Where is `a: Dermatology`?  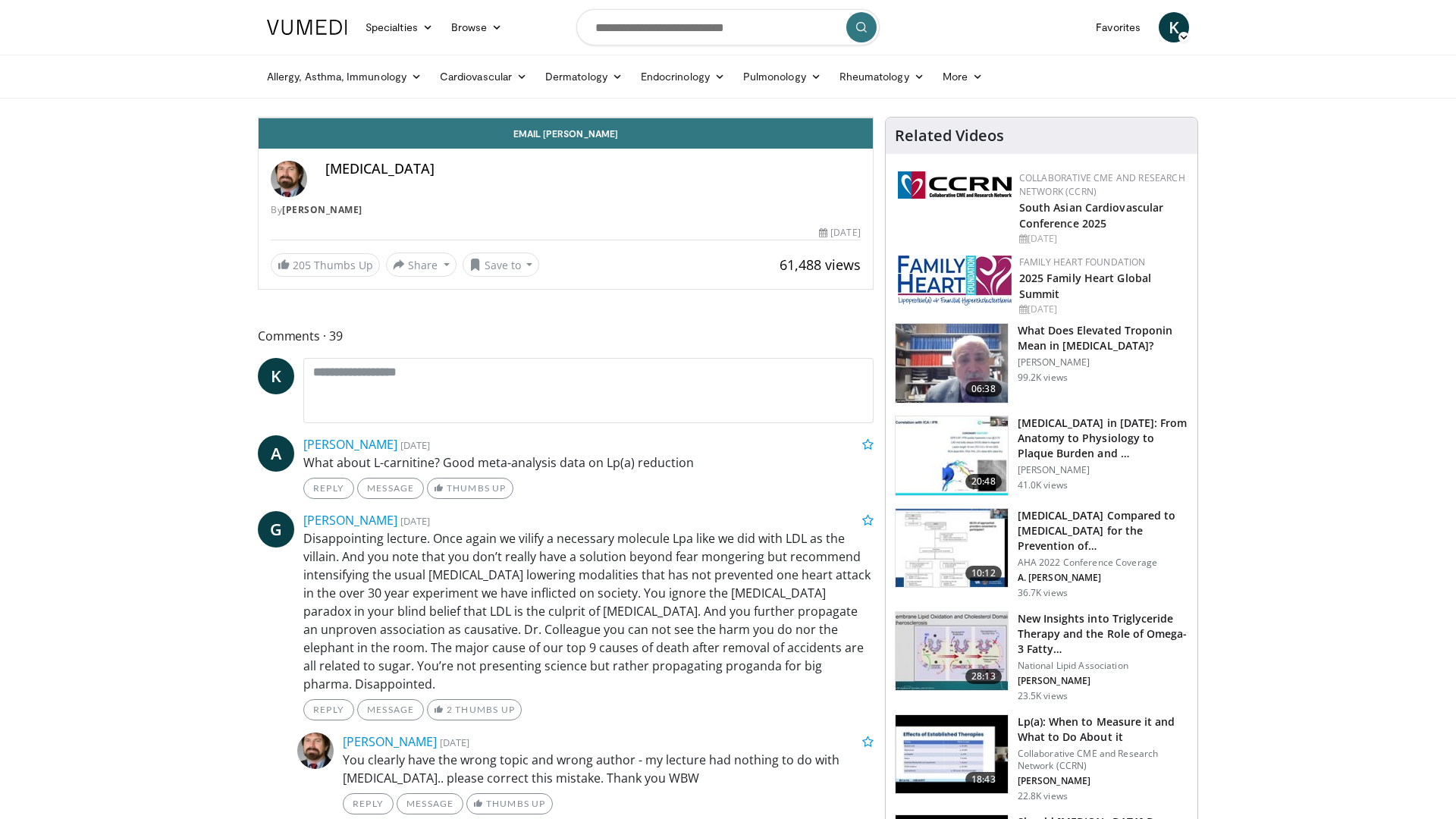
a: Dermatology is located at coordinates (584, 77).